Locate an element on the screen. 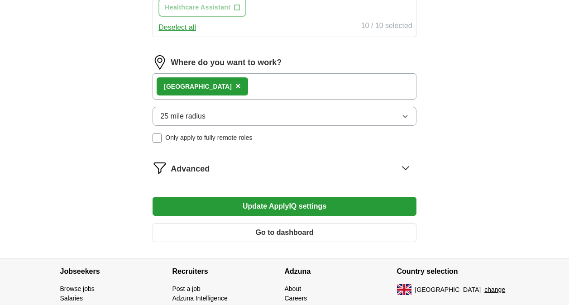 The image size is (569, 305). img: location.png is located at coordinates (160, 63).